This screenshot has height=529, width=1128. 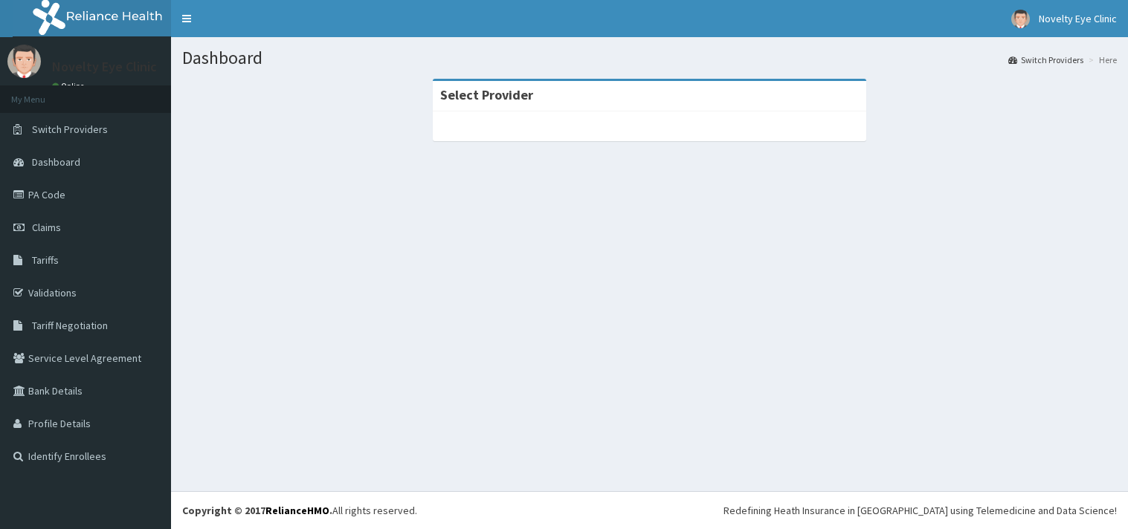 What do you see at coordinates (1045, 59) in the screenshot?
I see `a: Switch Providers` at bounding box center [1045, 59].